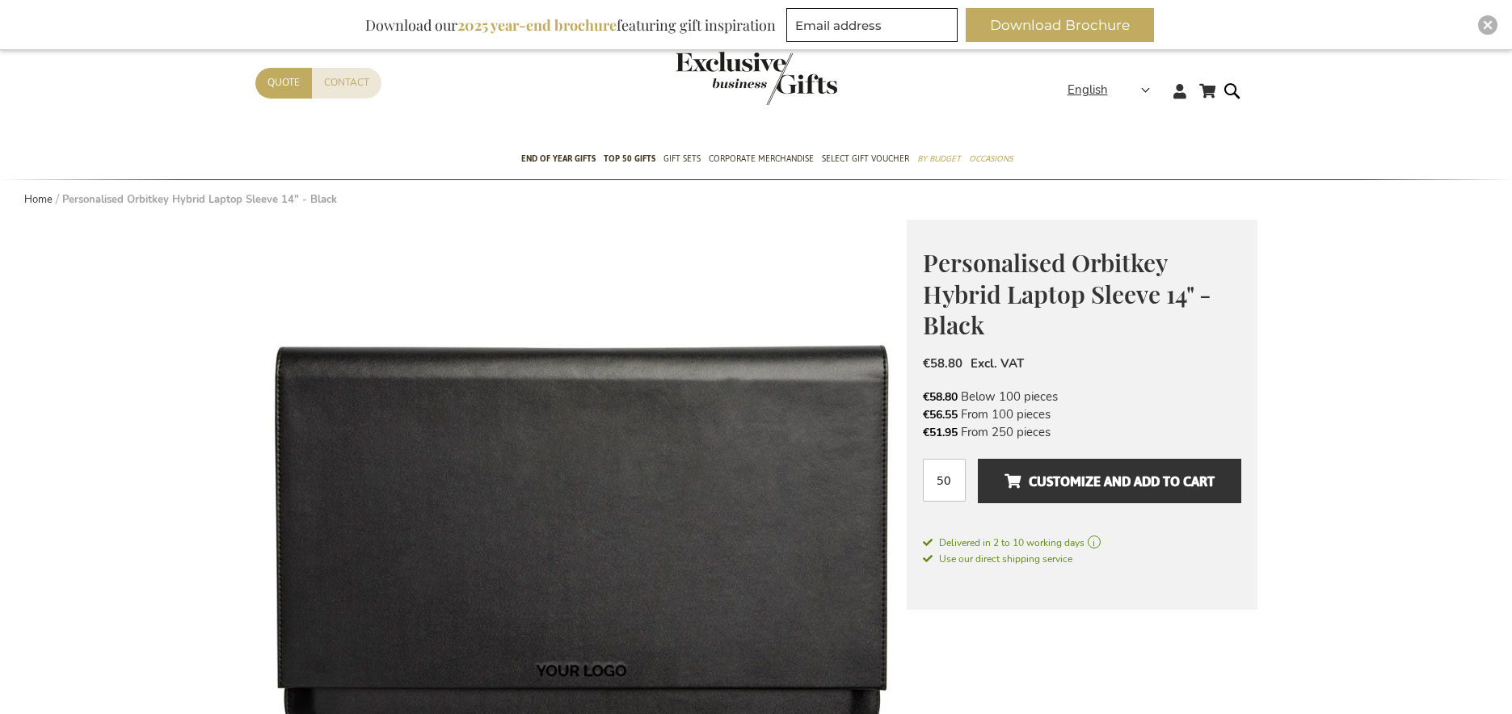  Describe the element at coordinates (1067, 293) in the screenshot. I see `span: Personalised Orbitkey Hybrid Laptop Sleeve 14" - Black` at that location.